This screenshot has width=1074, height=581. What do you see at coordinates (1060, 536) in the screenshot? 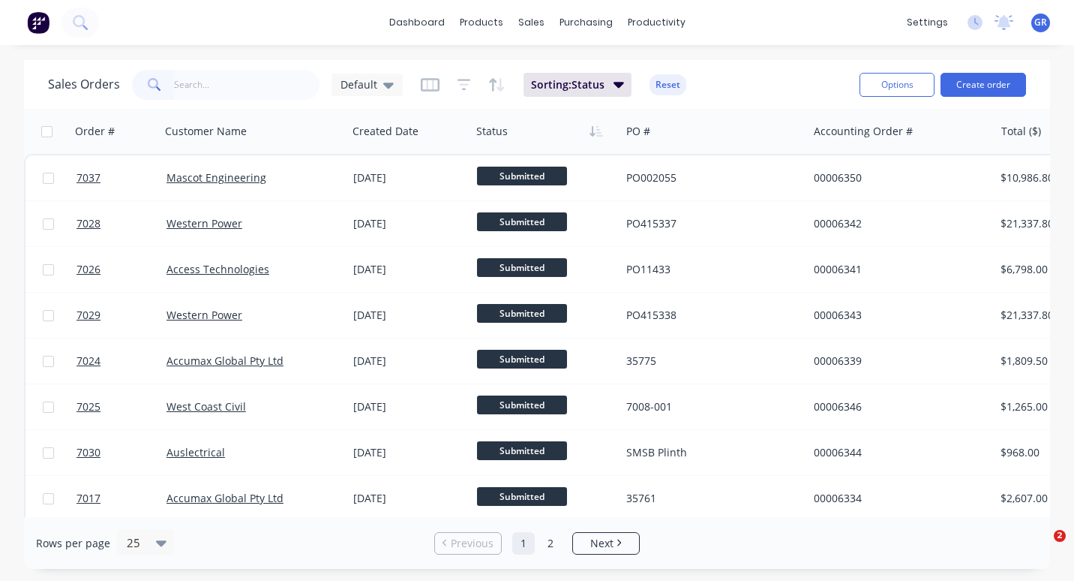
I see `span: 2` at bounding box center [1060, 536].